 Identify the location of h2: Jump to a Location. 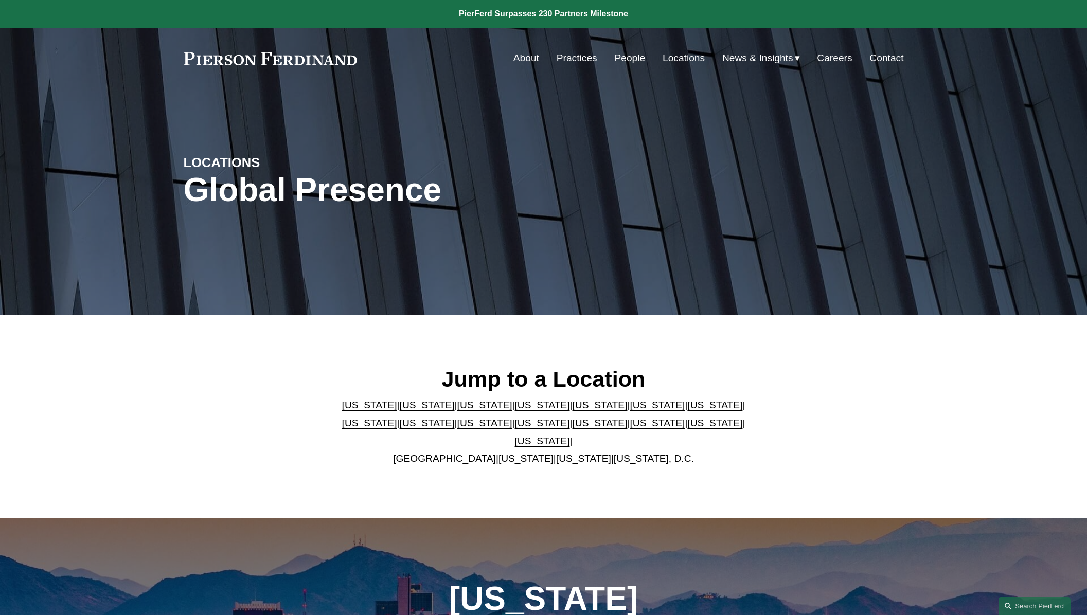
(543, 379).